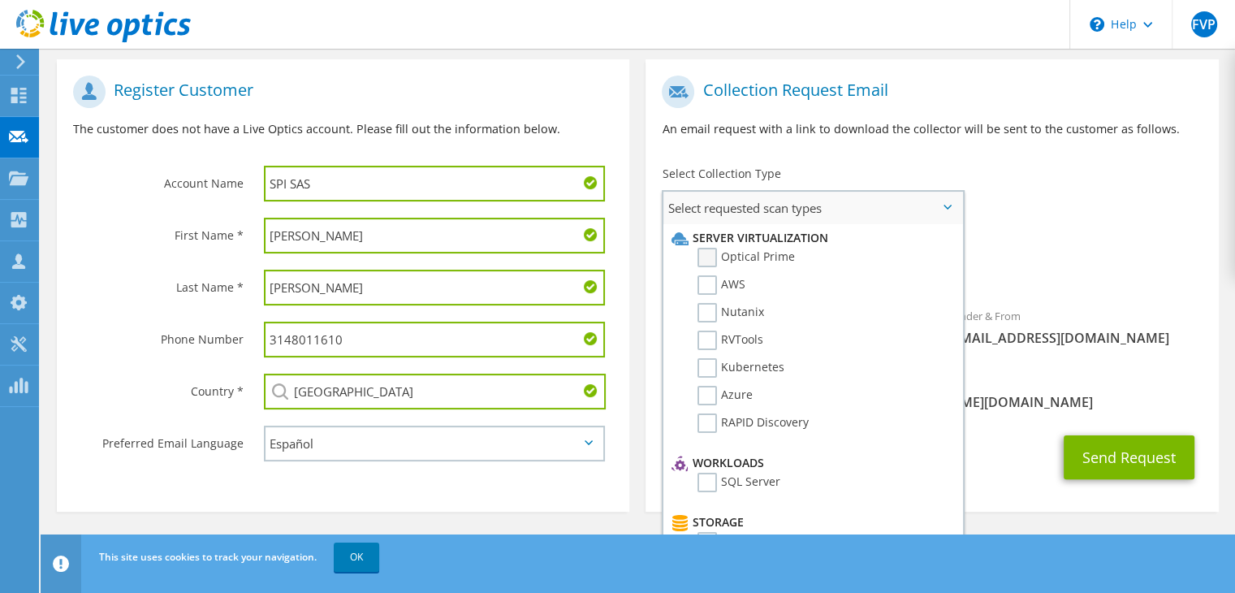 This screenshot has width=1235, height=593. Describe the element at coordinates (789, 326) in the screenshot. I see `div: To` at that location.